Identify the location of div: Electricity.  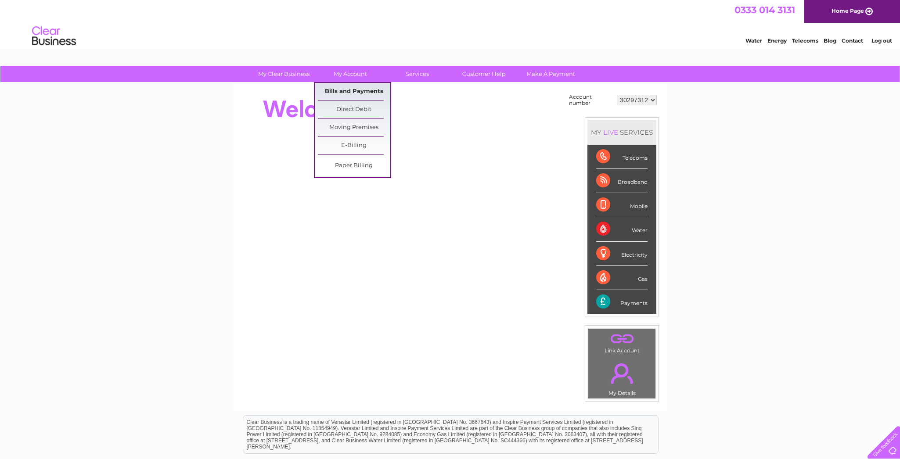
(622, 254).